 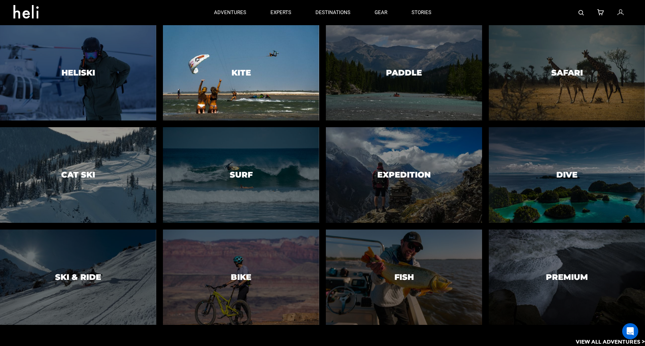 I want to click on h3: Premium, so click(x=567, y=277).